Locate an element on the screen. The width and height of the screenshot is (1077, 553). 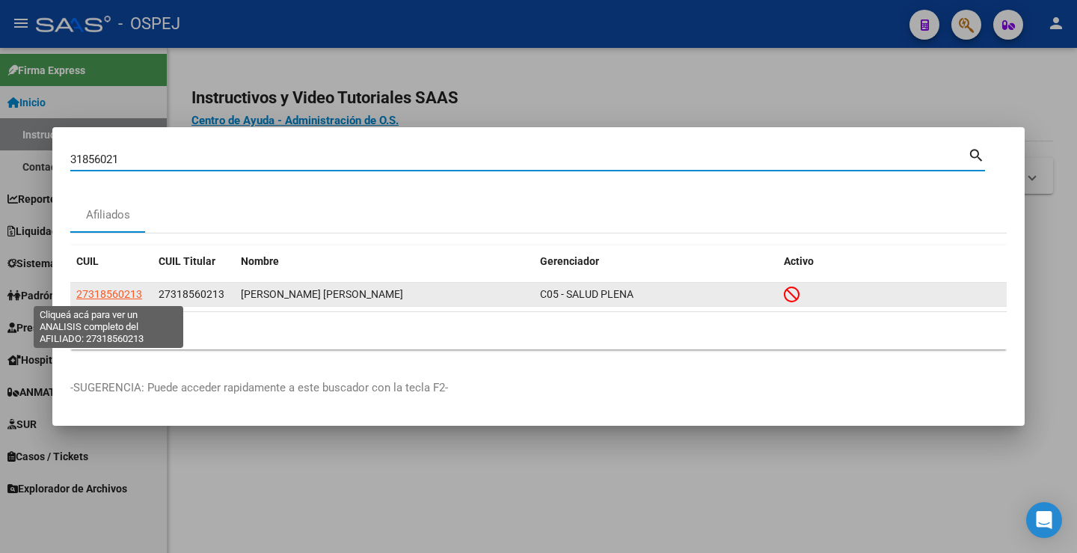
span: Nombre is located at coordinates (260, 261).